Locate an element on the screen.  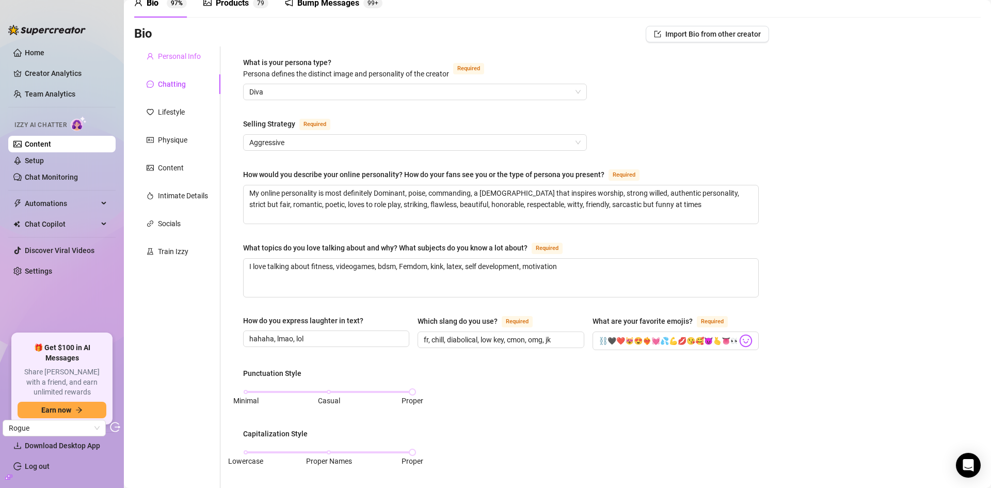
a: Discover Viral Videos is located at coordinates (59, 250).